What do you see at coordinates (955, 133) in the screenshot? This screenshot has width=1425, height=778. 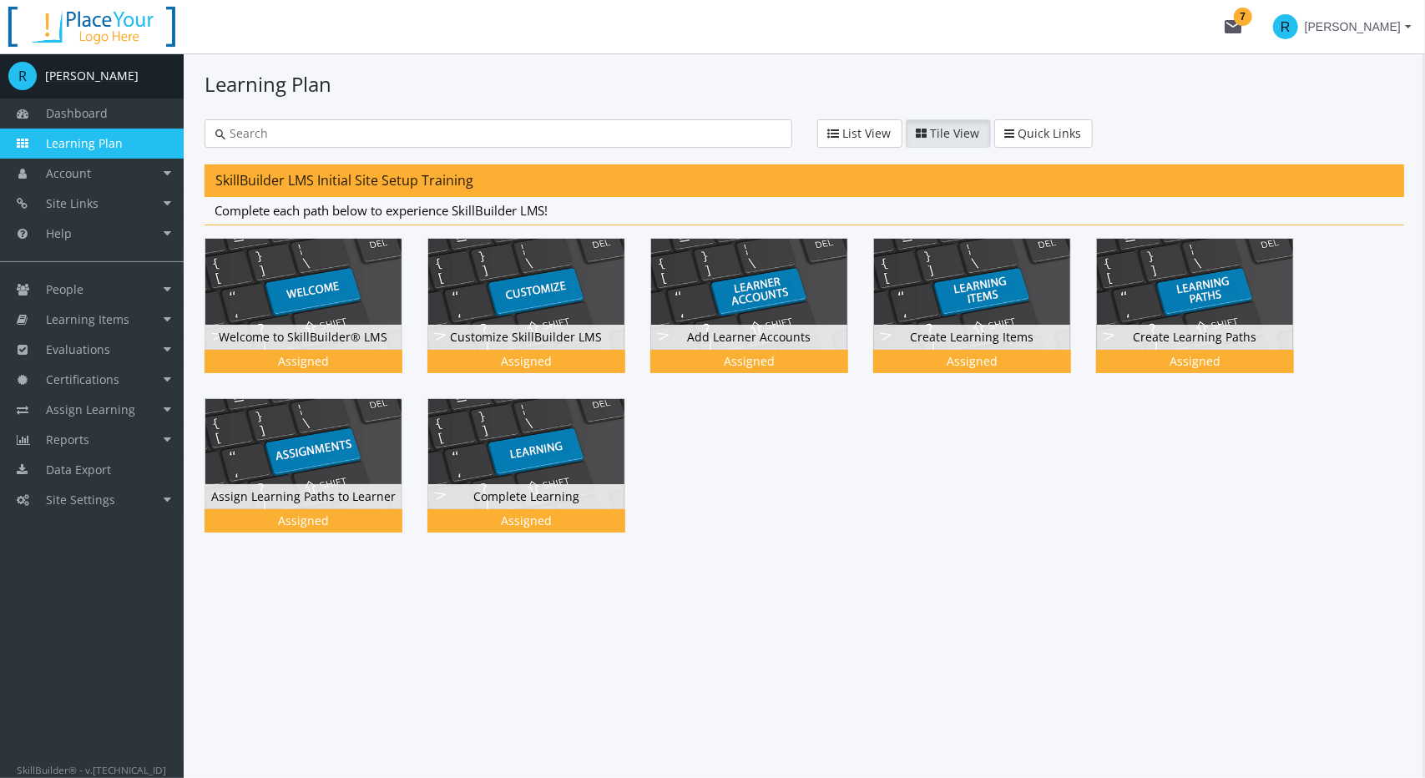 I see `span: Tile View` at bounding box center [955, 133].